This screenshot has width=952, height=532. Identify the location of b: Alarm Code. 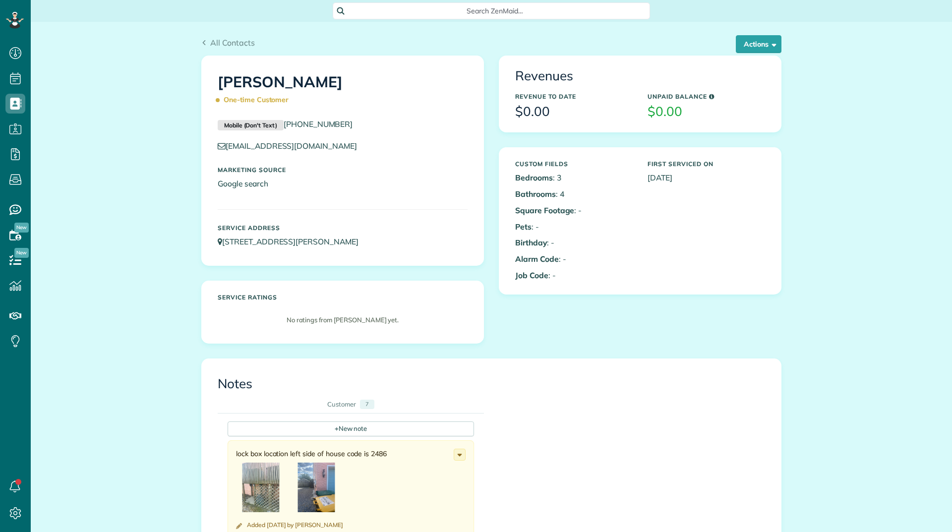
(537, 259).